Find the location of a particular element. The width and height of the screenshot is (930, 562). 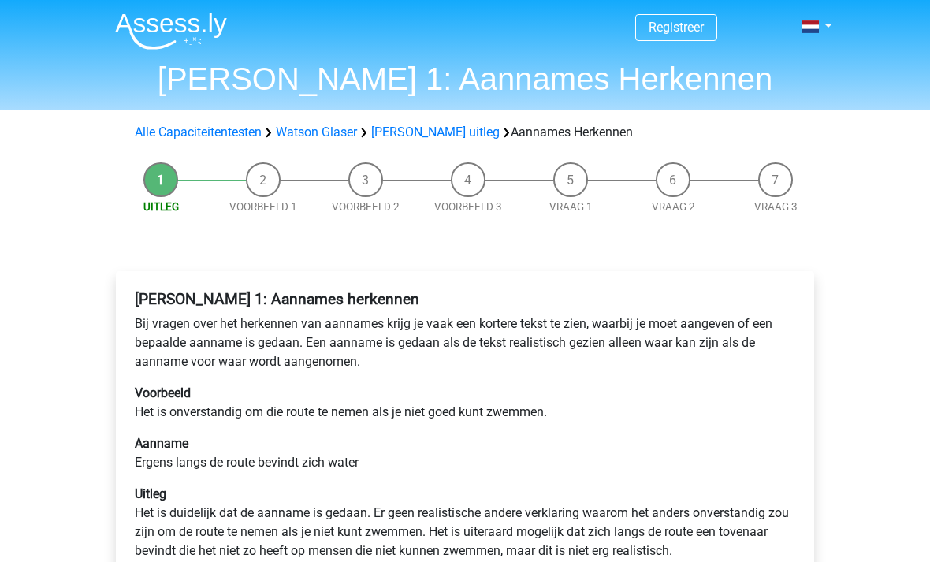

a: Watson Glaser is located at coordinates (316, 132).